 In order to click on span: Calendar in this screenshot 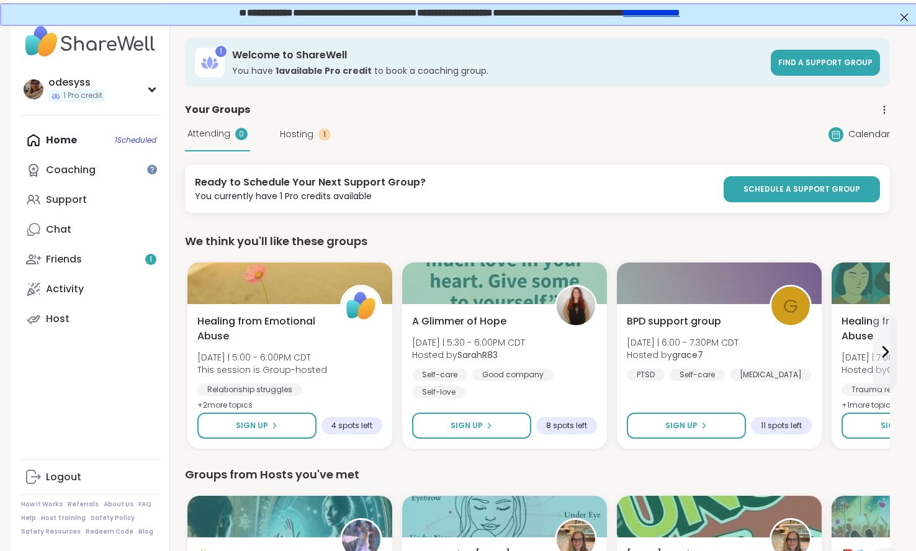, I will do `click(869, 134)`.